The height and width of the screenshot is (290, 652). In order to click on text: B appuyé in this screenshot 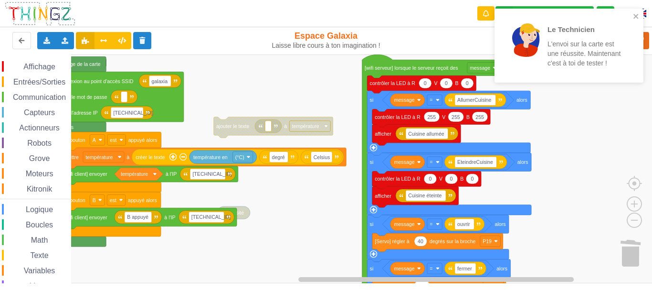, I will do `click(137, 217)`.